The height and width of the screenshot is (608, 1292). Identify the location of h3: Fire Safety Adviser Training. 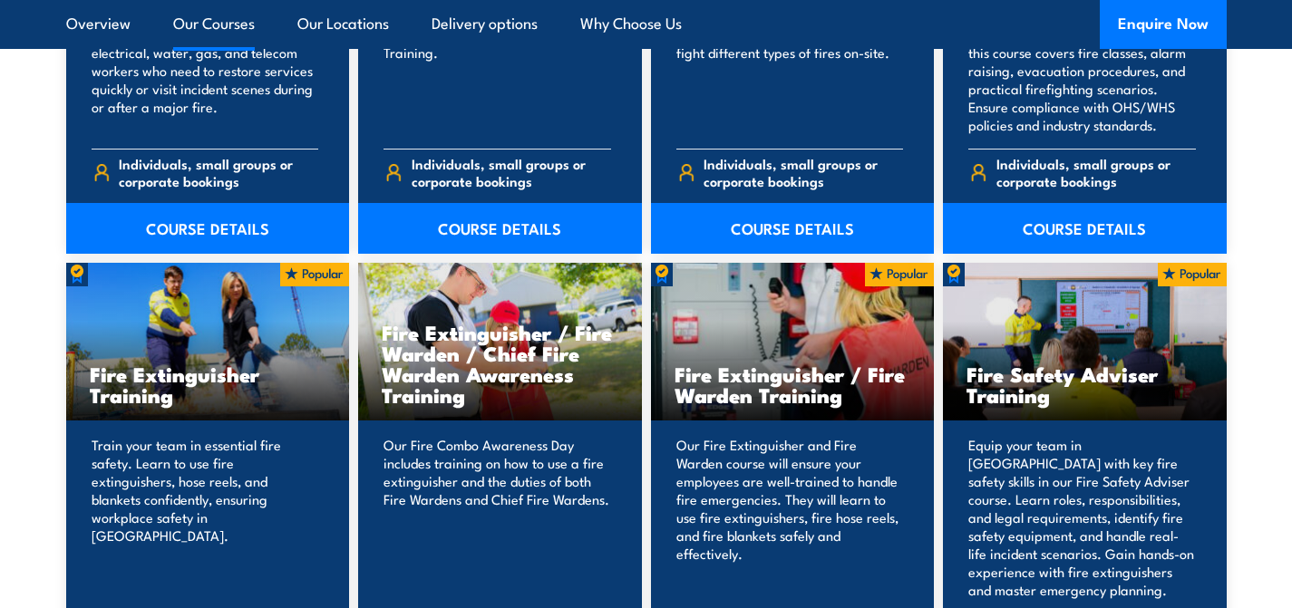
(1084, 384).